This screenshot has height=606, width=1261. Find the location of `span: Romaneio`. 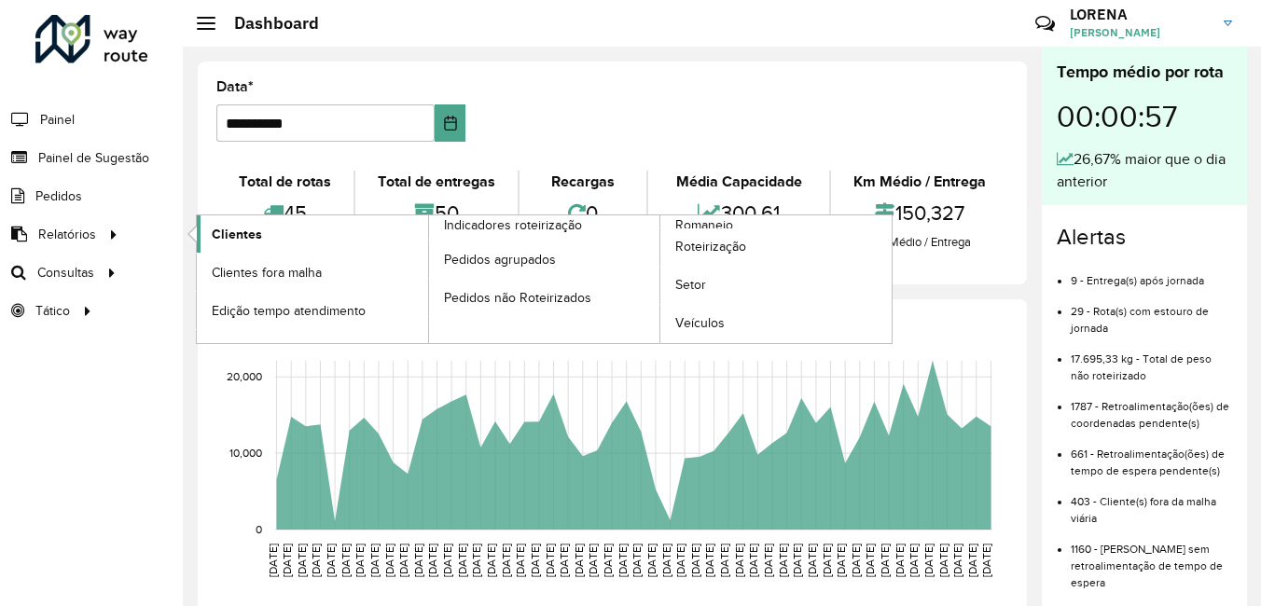

span: Romaneio is located at coordinates (704, 225).